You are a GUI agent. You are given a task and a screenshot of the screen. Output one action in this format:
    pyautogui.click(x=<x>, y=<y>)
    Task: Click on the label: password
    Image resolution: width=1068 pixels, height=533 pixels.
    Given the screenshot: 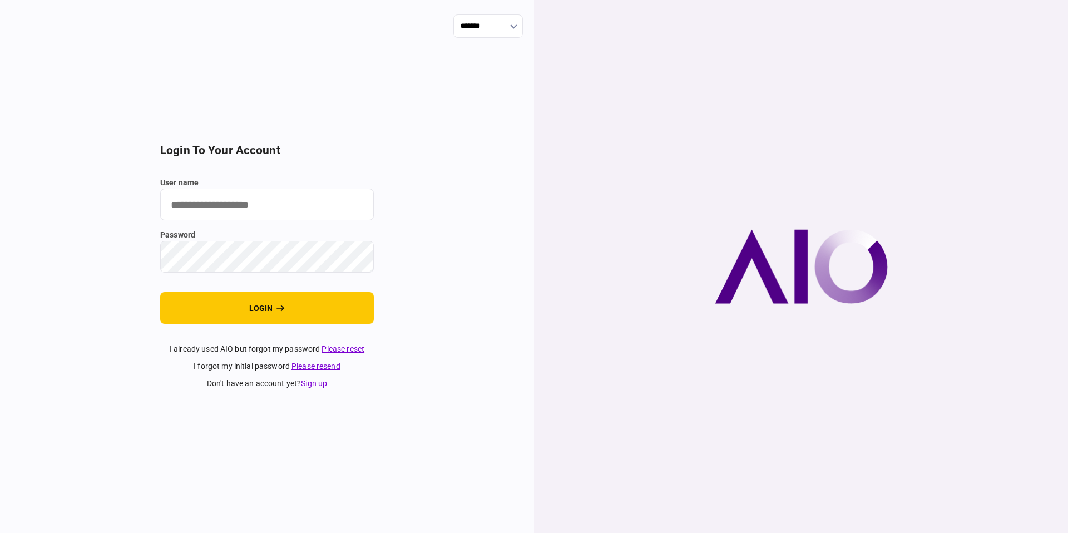 What is the action you would take?
    pyautogui.click(x=267, y=235)
    